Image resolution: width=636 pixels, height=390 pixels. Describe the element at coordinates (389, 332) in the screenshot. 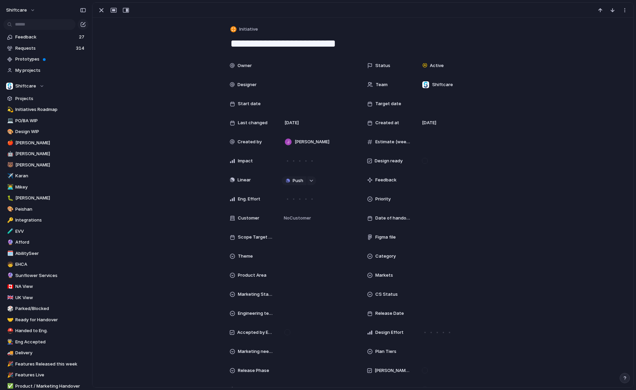

I see `span: Design Effort` at that location.